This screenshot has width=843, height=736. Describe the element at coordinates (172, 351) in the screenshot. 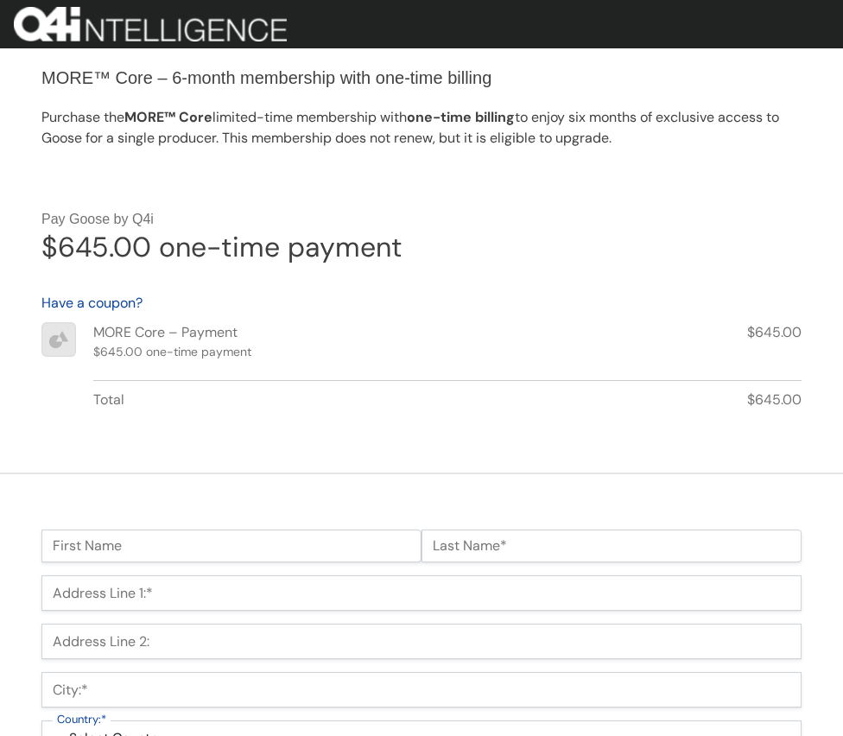

I see `p: $645.00 one-time payment` at that location.